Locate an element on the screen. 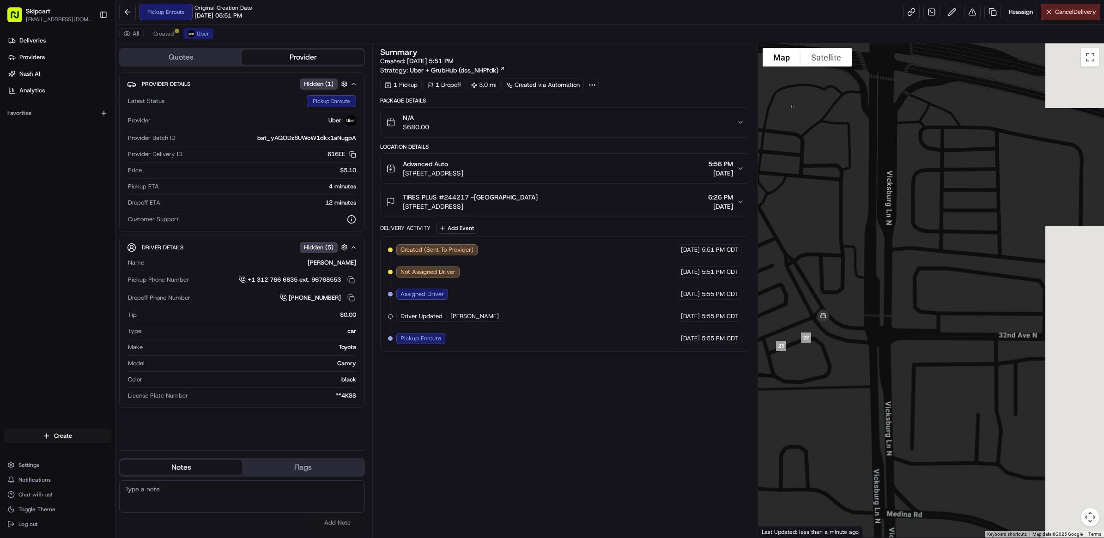  span: Reassign is located at coordinates (1021, 12).